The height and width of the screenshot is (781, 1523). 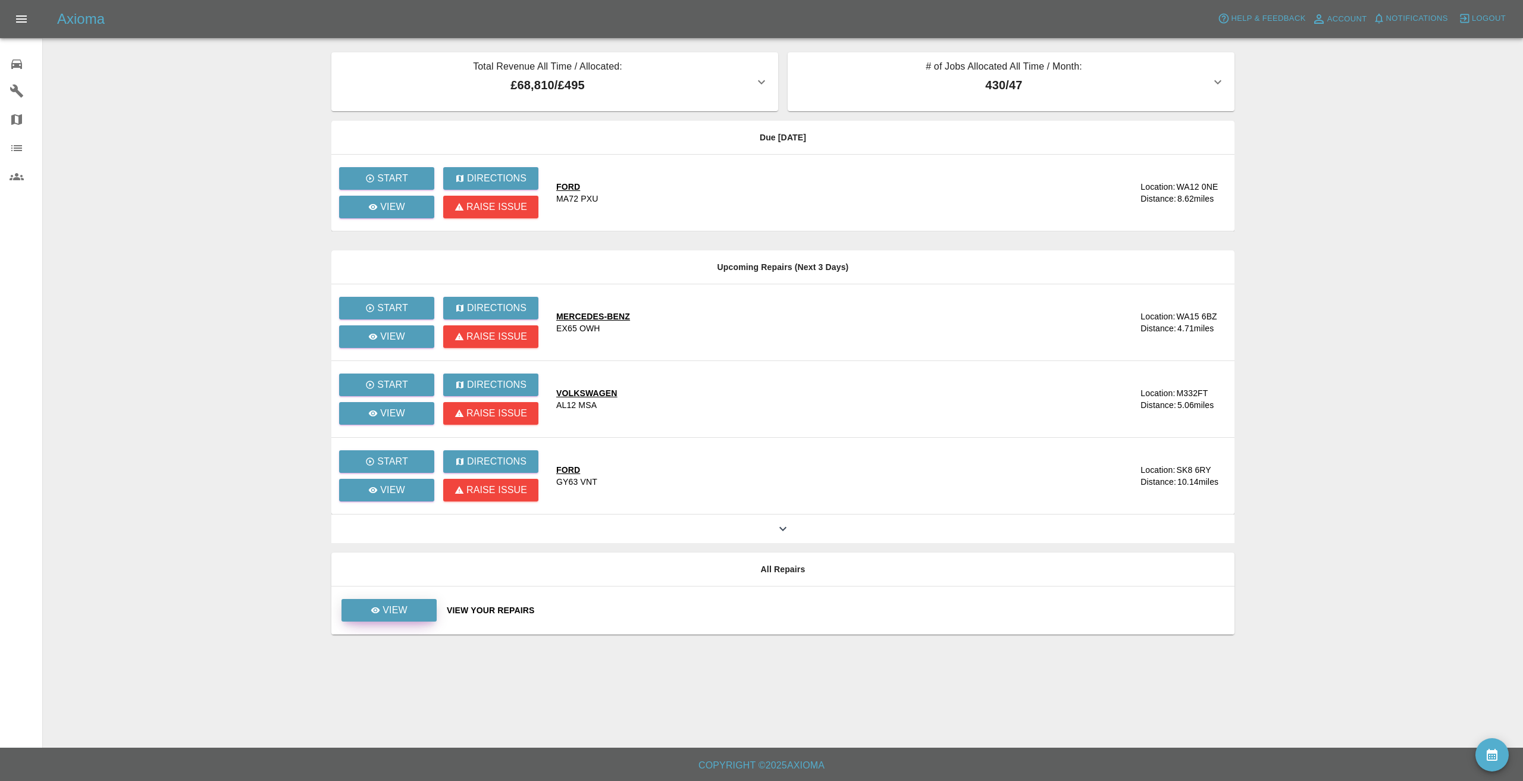 I want to click on div: 5.06 miles, so click(x=1201, y=405).